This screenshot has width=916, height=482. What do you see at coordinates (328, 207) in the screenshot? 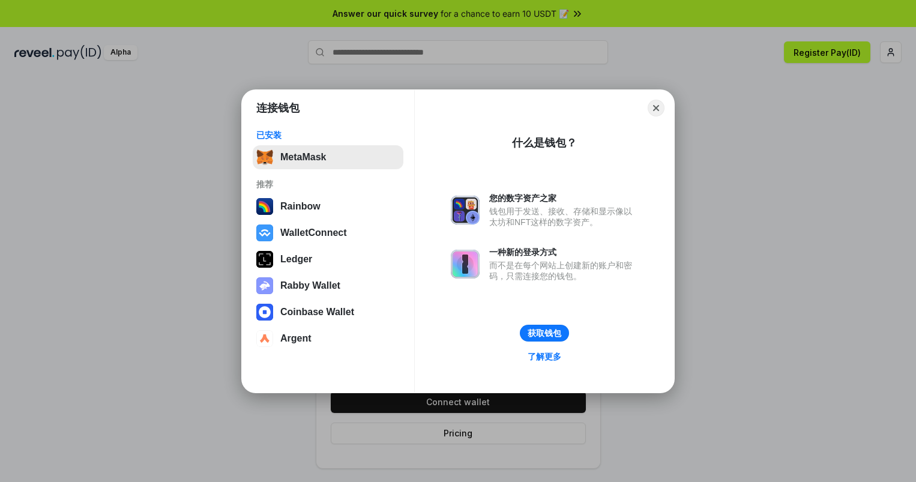
I see `button: Rainbow` at bounding box center [328, 207].